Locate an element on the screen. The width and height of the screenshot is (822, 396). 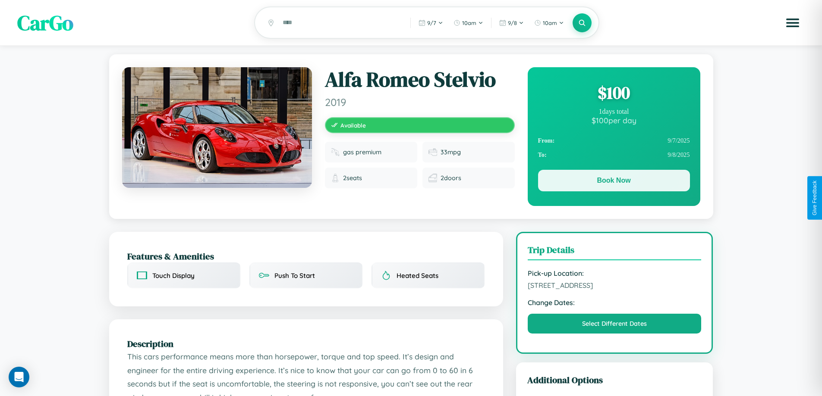
span: gas premium is located at coordinates (362, 152).